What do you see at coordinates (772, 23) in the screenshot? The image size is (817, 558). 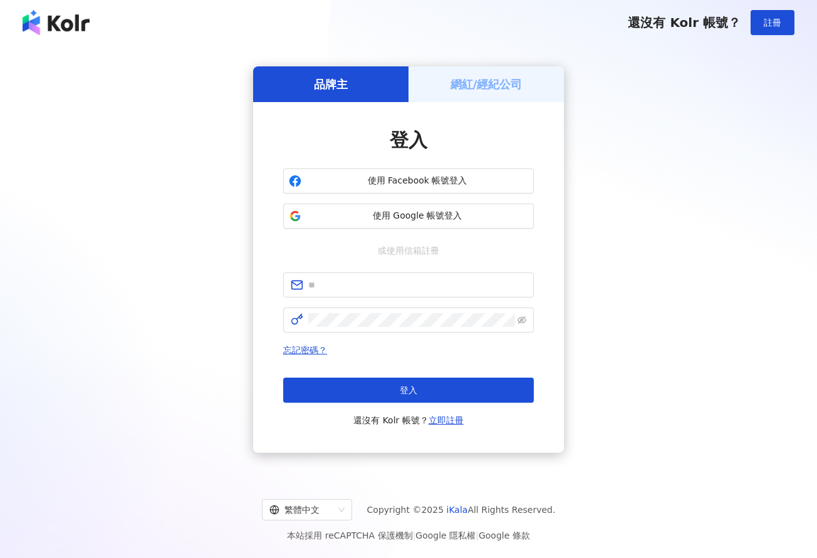 I see `span: 註冊` at bounding box center [772, 23].